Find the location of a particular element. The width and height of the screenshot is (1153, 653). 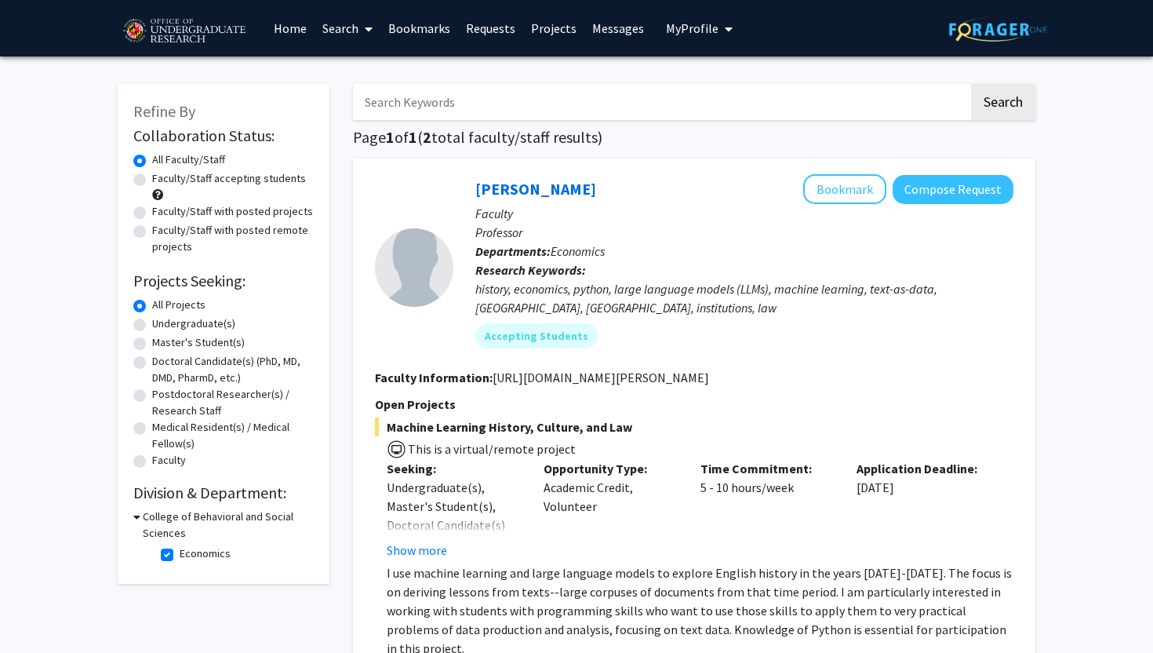

p: Application Deadline: is located at coordinates (923, 468).